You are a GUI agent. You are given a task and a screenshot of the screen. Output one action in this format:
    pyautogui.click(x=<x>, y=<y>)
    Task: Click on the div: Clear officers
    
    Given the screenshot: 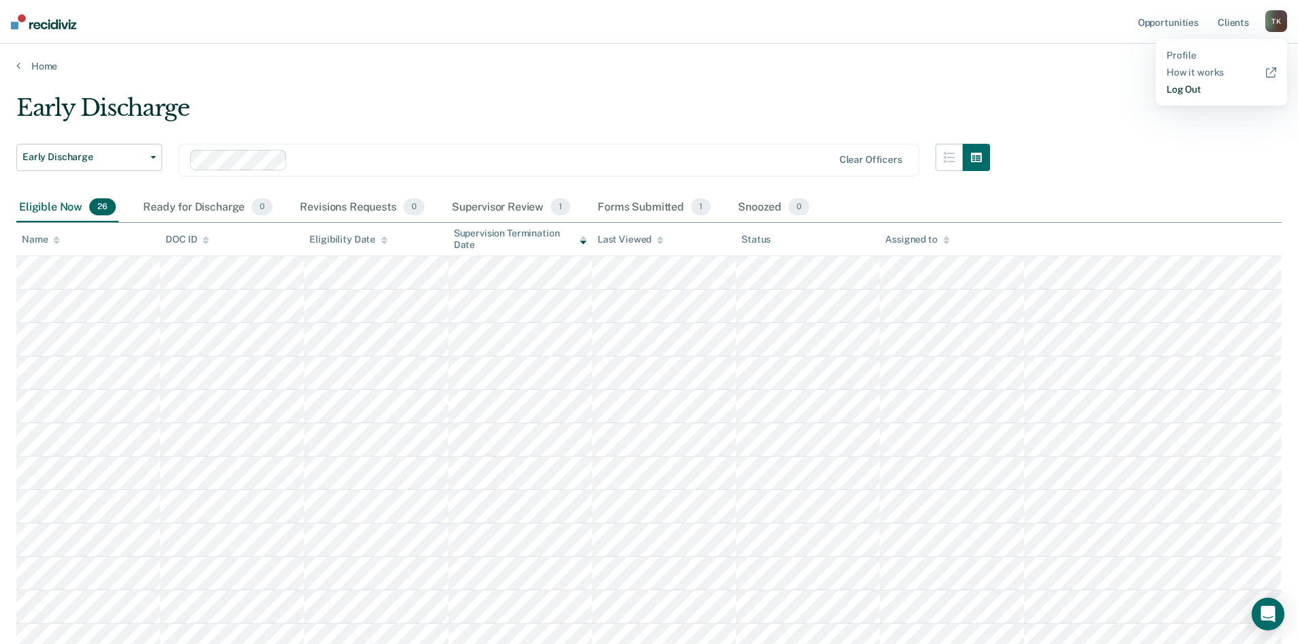 What is the action you would take?
    pyautogui.click(x=871, y=159)
    